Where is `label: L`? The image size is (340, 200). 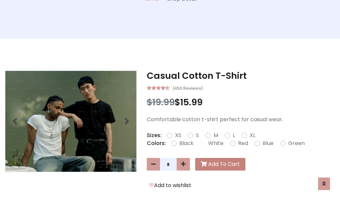
label: L is located at coordinates (234, 136).